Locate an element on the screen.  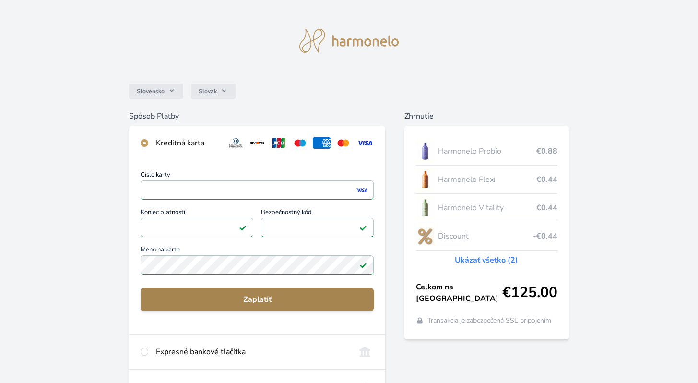
span: Bezpečnostný kód is located at coordinates (317, 213).